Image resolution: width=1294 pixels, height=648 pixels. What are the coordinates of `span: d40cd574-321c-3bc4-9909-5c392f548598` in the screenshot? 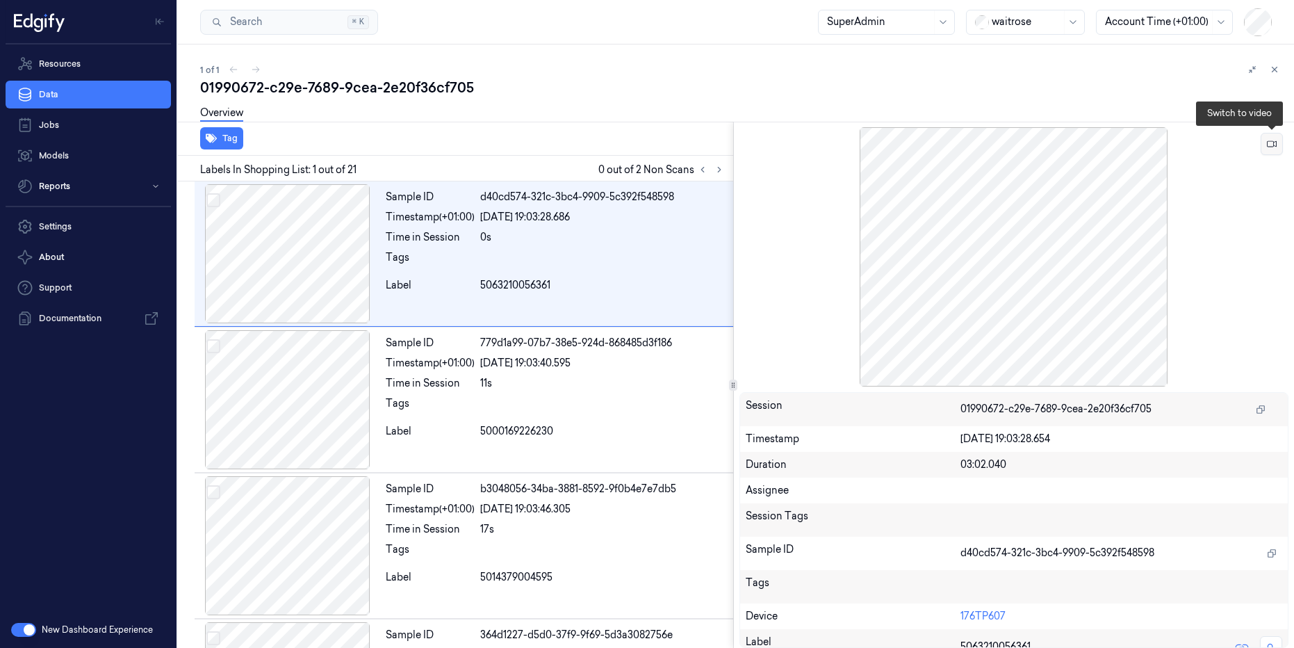 It's located at (1057, 552).